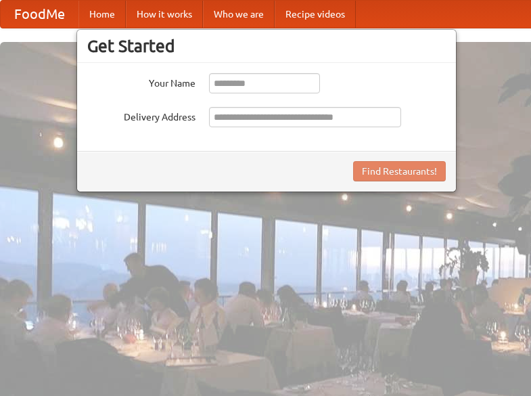  What do you see at coordinates (39, 14) in the screenshot?
I see `a: FoodMe` at bounding box center [39, 14].